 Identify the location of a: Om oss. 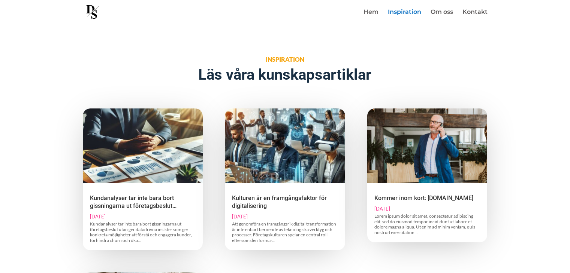
(442, 16).